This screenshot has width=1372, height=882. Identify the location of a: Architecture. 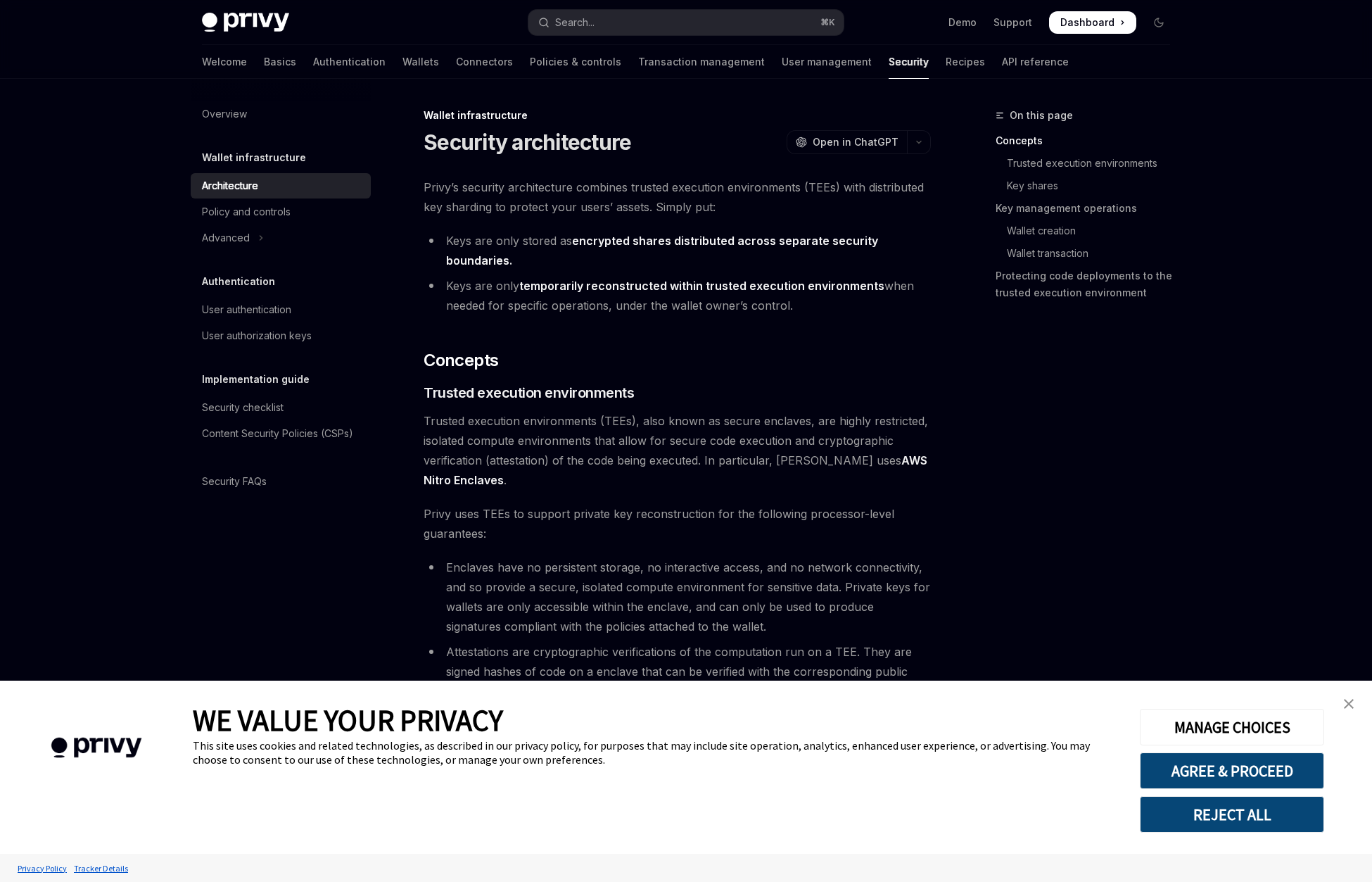
(281, 186).